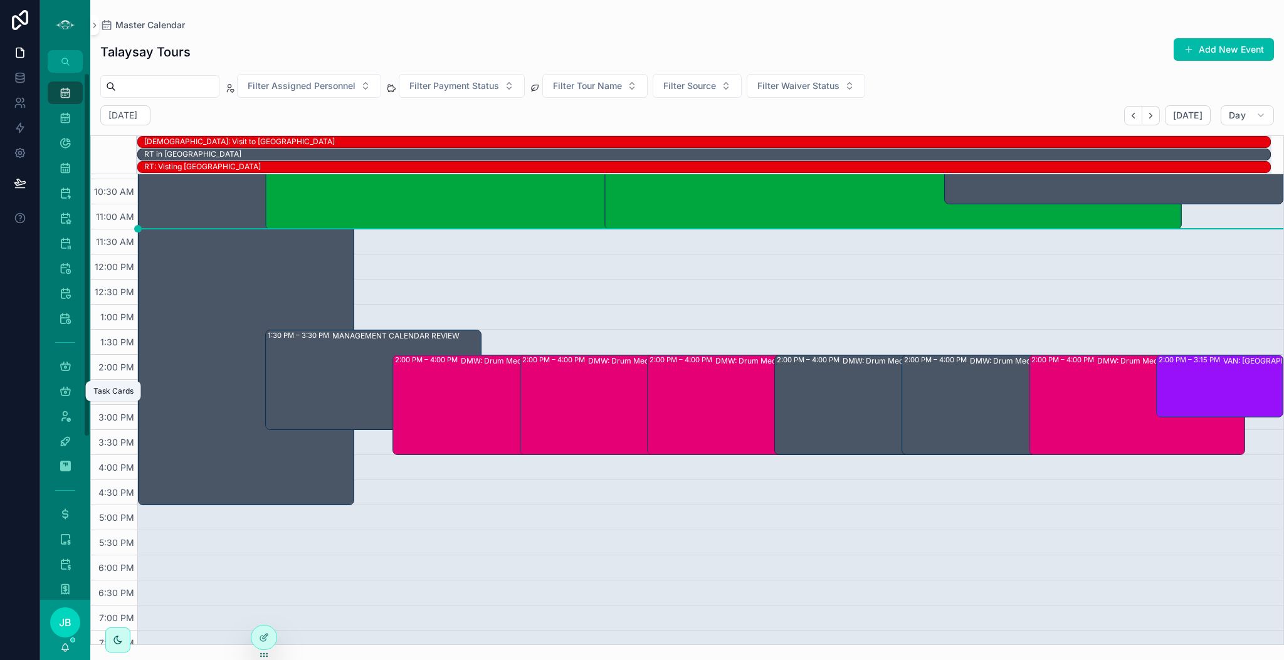 Image resolution: width=1284 pixels, height=660 pixels. Describe the element at coordinates (302, 86) in the screenshot. I see `span: Filter Assigned Personnel` at that location.